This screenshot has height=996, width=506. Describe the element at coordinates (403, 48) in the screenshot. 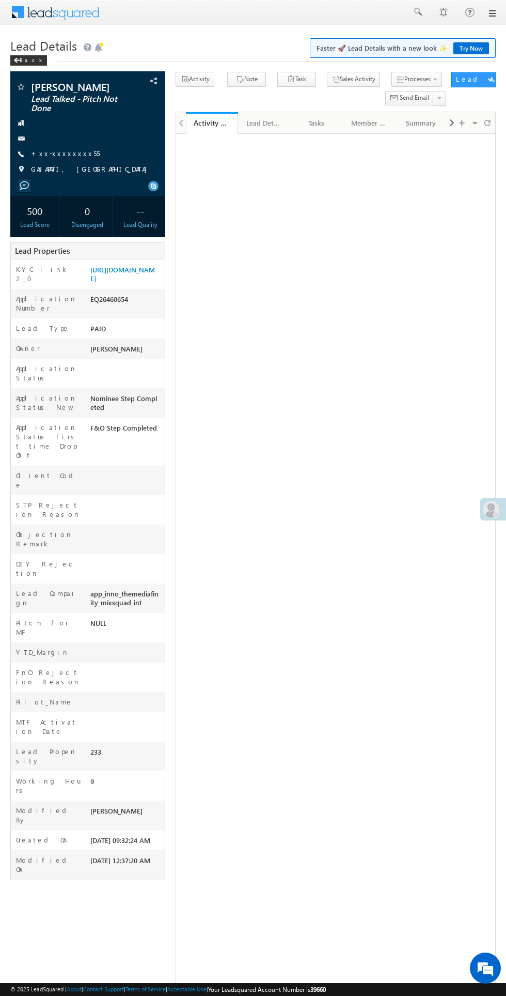

I see `span: Faster 🚀 Lead Details with a new look ✨` at that location.